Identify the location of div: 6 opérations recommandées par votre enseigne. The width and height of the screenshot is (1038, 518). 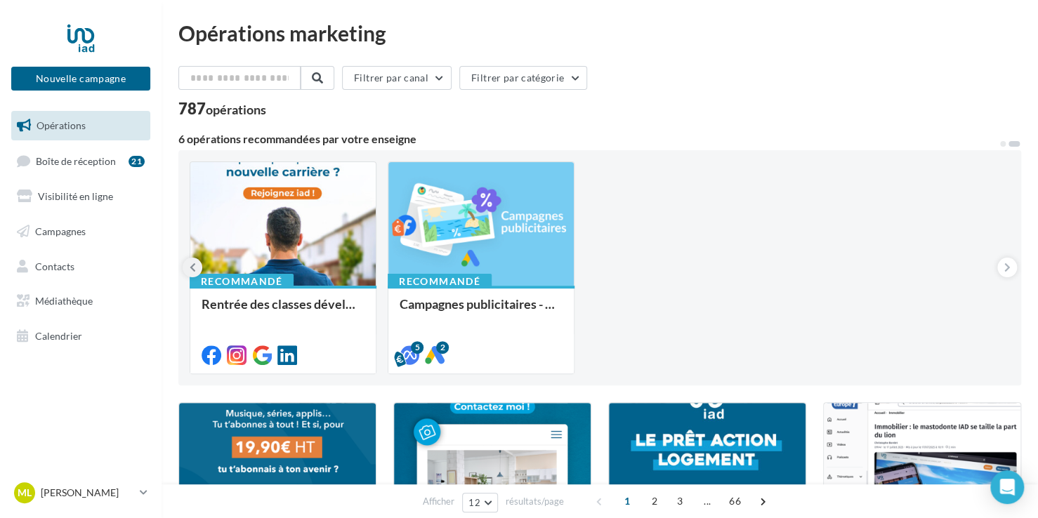
(588, 139).